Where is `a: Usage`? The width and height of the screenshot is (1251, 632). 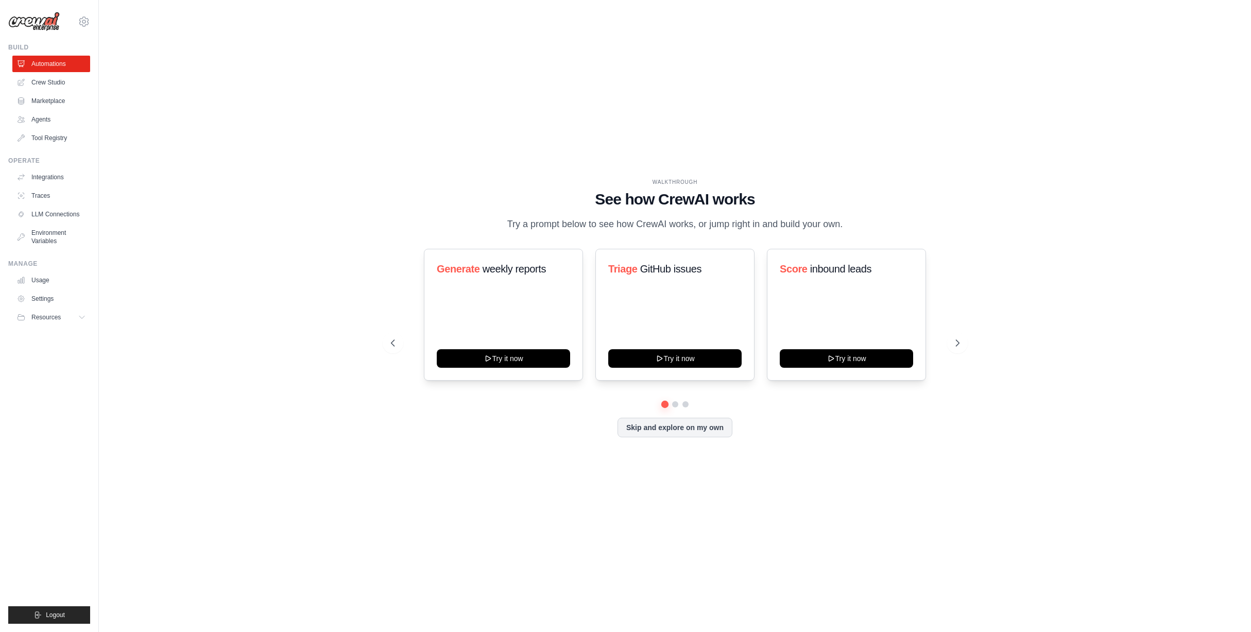 a: Usage is located at coordinates (51, 280).